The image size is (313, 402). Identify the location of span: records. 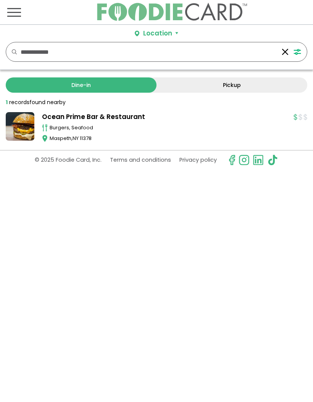
(19, 102).